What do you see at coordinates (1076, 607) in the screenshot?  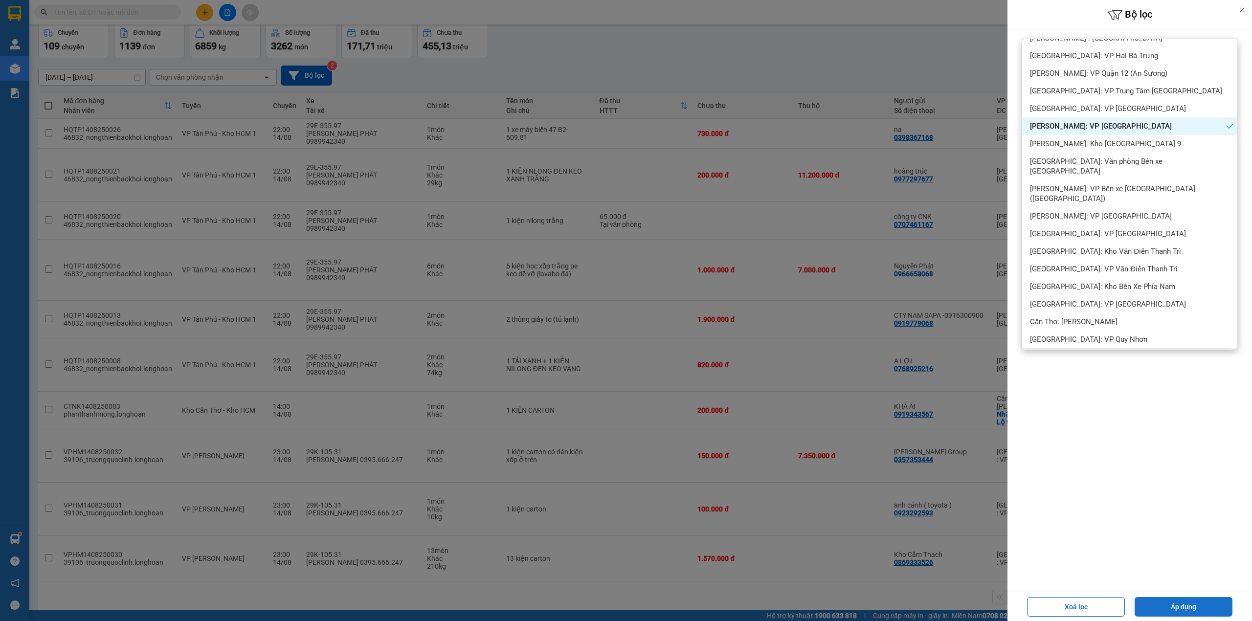 I see `button: Xoá lọc` at bounding box center [1076, 607].